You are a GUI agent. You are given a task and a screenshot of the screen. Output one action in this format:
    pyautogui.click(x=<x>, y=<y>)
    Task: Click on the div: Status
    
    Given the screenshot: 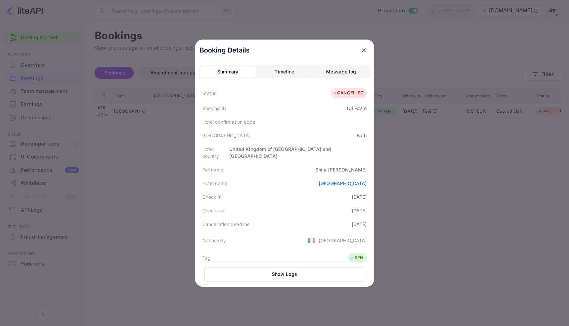 What is the action you would take?
    pyautogui.click(x=209, y=93)
    